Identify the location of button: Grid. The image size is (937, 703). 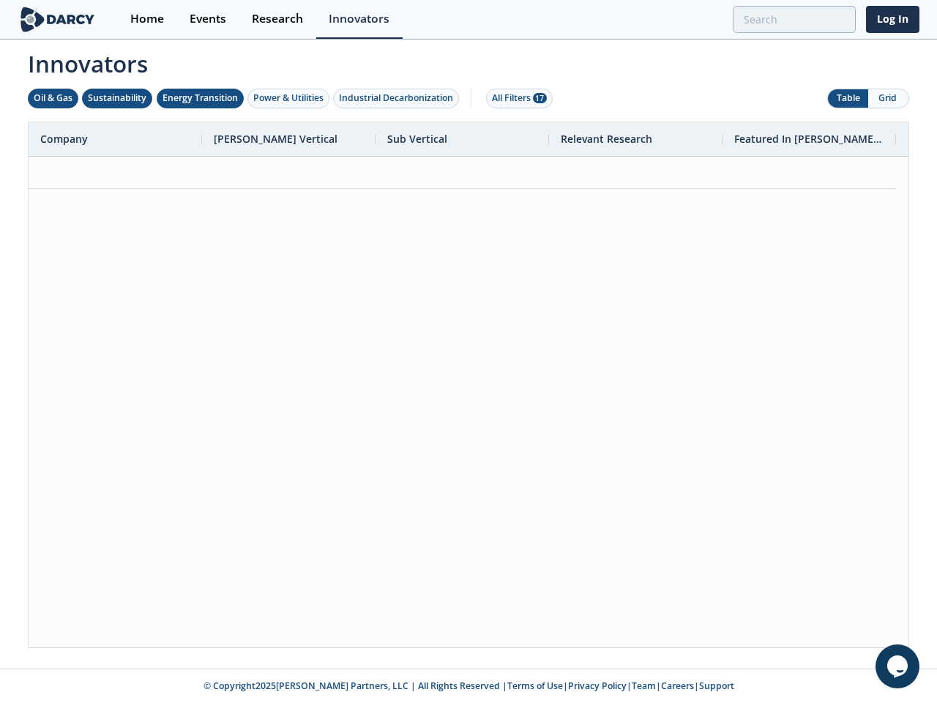
(888, 98).